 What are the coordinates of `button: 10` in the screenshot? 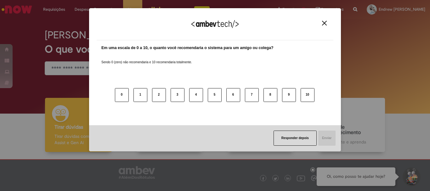 It's located at (308, 95).